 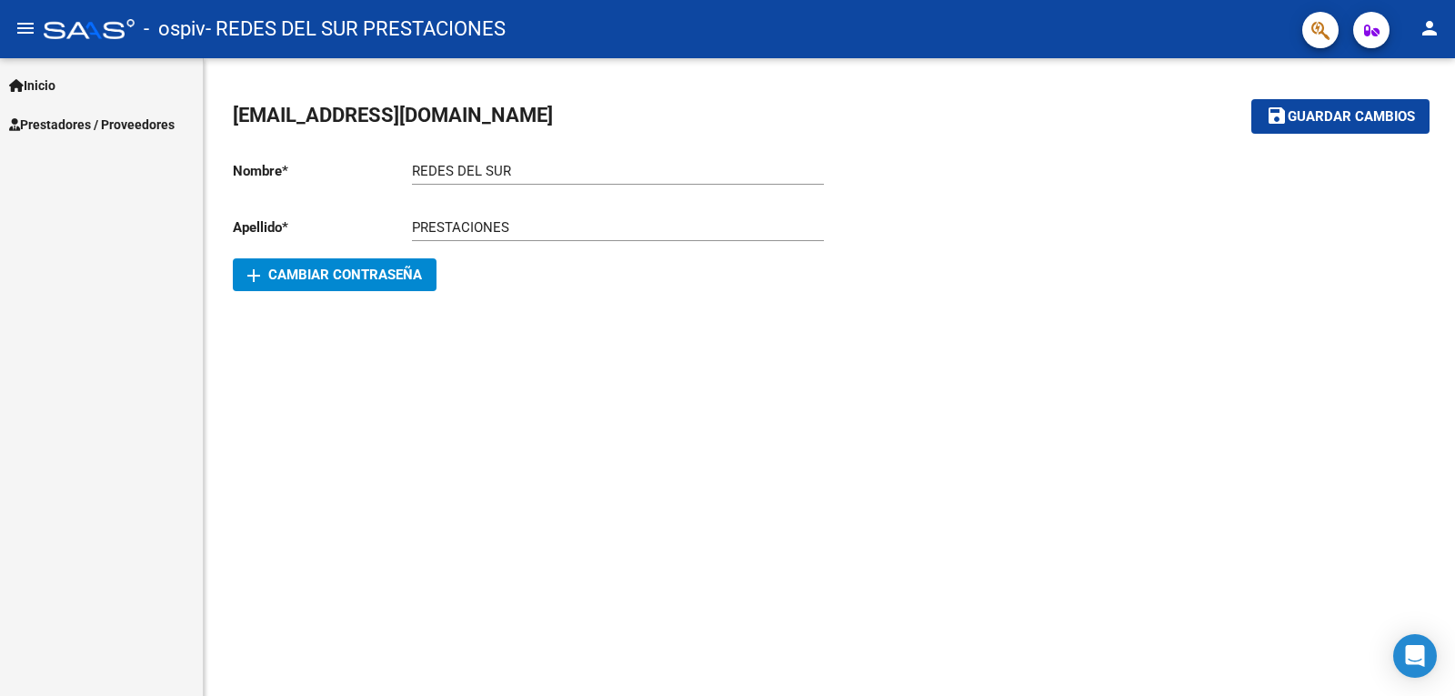 What do you see at coordinates (92, 125) in the screenshot?
I see `span: Prestadores / Proveedores` at bounding box center [92, 125].